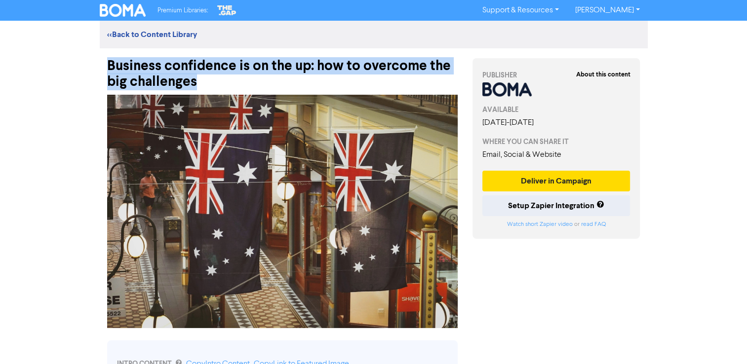 The image size is (747, 364). I want to click on div: Email, Social & Website, so click(556, 155).